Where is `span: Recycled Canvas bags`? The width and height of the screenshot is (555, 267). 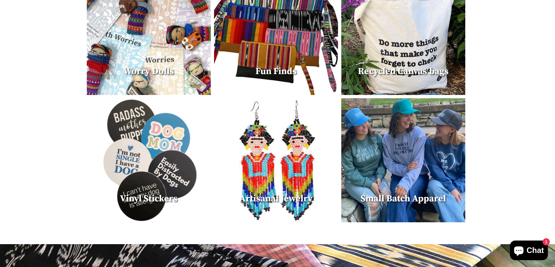 span: Recycled Canvas bags is located at coordinates (403, 71).